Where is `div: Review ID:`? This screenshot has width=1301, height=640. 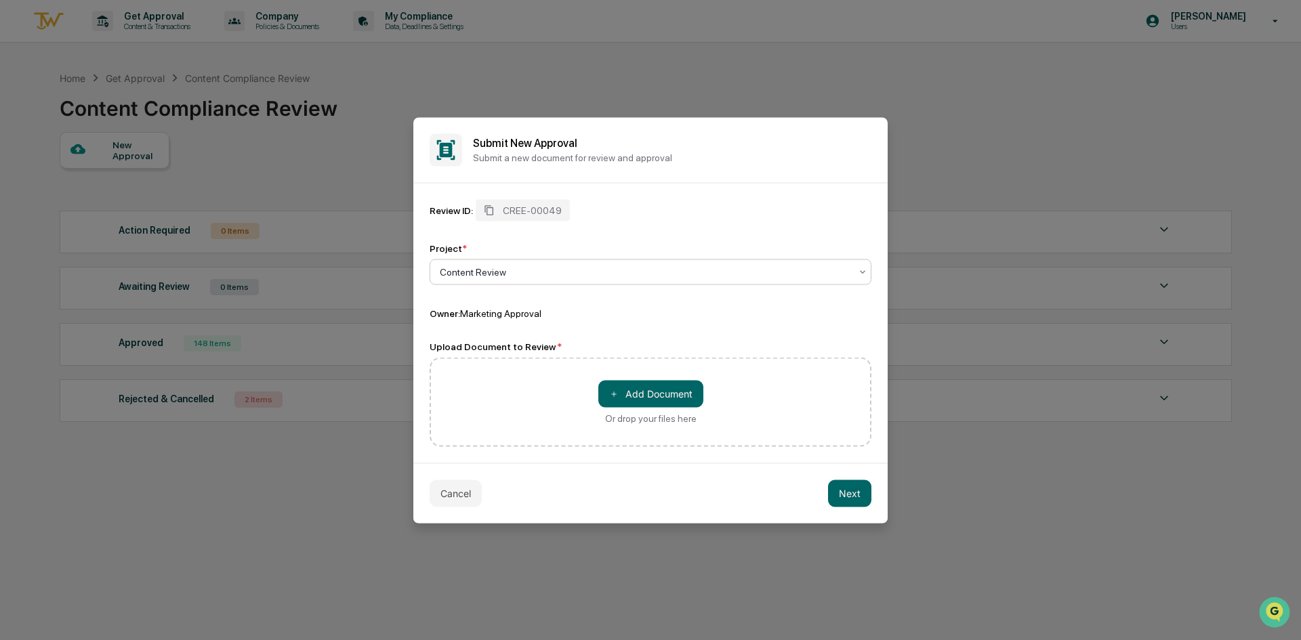
div: Review ID: is located at coordinates (451, 210).